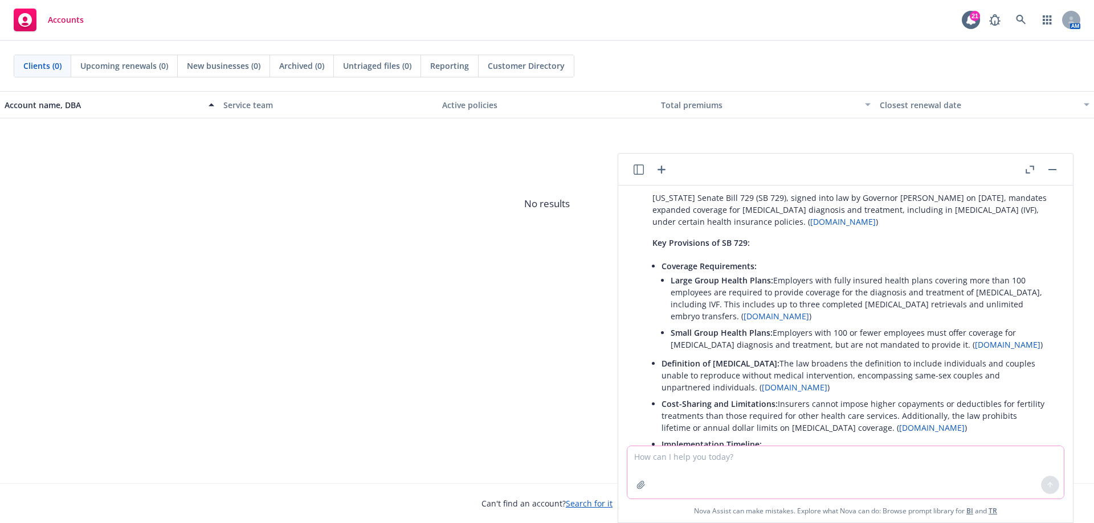 The width and height of the screenshot is (1094, 523). Describe the element at coordinates (65, 20) in the screenshot. I see `span: Accounts` at that location.